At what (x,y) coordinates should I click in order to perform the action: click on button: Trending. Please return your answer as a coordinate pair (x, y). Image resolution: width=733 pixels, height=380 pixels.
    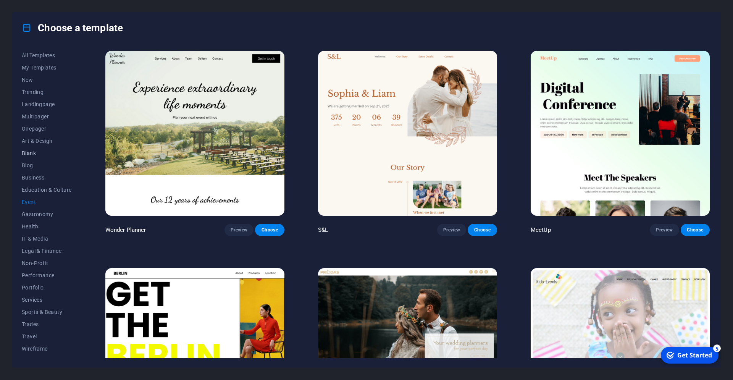
    Looking at the image, I should click on (47, 92).